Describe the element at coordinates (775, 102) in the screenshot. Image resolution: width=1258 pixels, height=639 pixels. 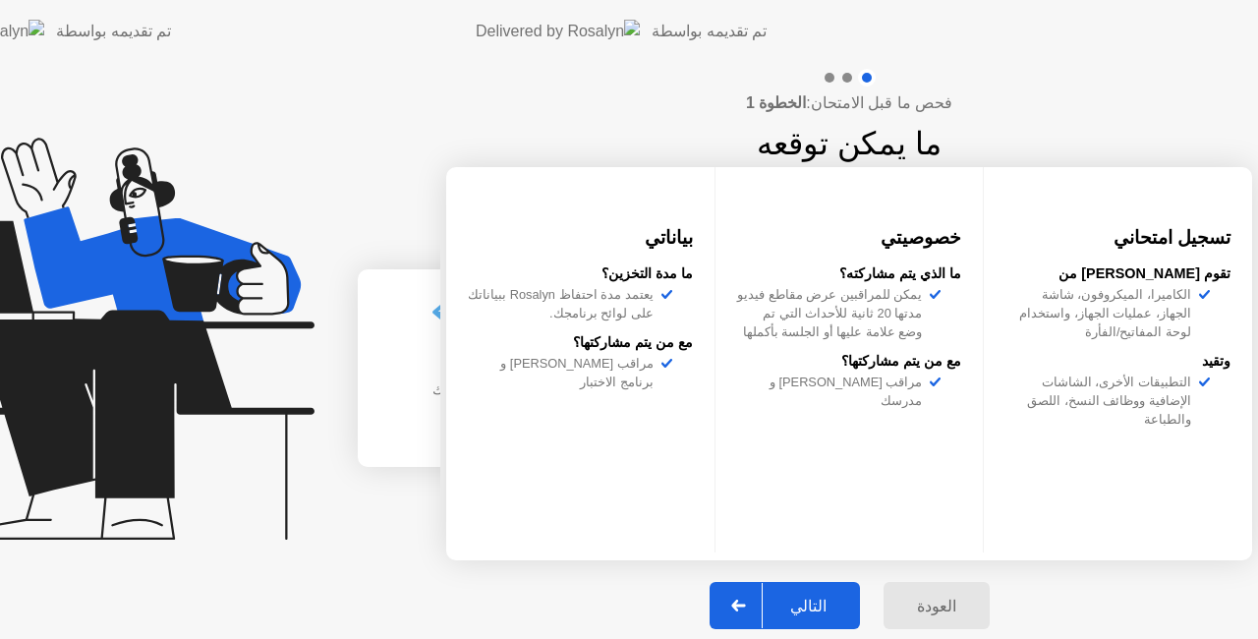
I see `b: الخطوة 1` at that location.